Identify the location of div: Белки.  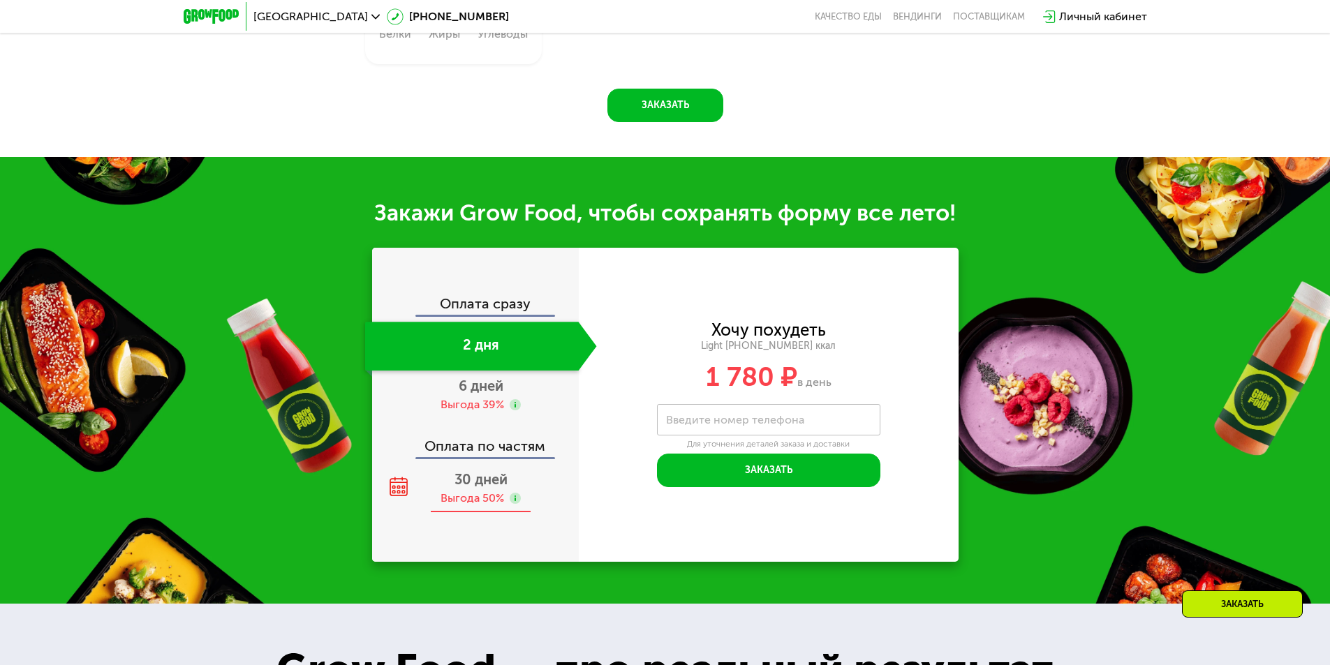
(395, 34).